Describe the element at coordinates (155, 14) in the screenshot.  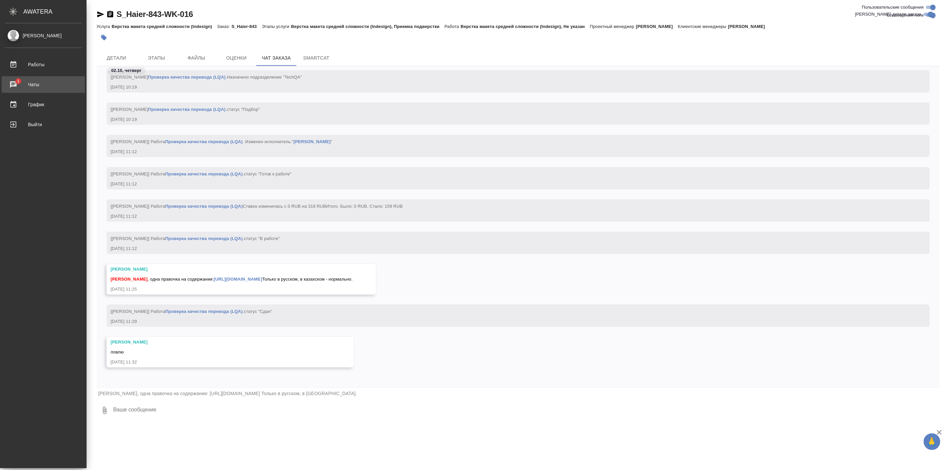
I see `a: S_Haier-843-WK-016` at that location.